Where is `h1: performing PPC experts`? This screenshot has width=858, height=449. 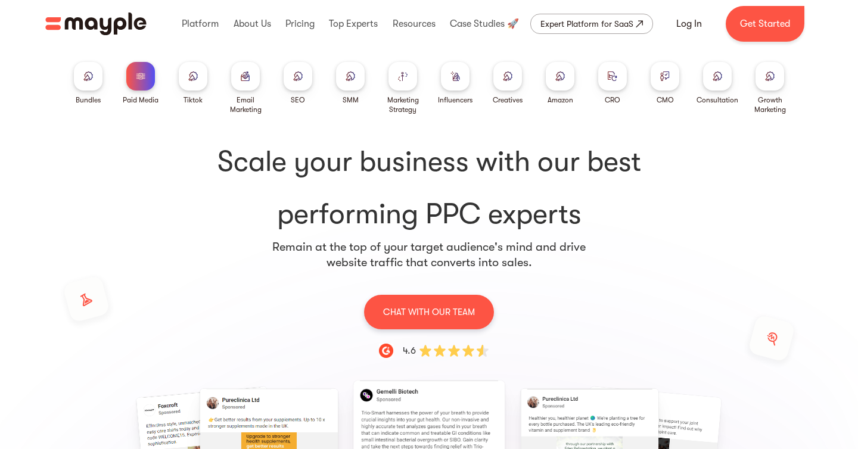
h1: performing PPC experts is located at coordinates (429, 188).